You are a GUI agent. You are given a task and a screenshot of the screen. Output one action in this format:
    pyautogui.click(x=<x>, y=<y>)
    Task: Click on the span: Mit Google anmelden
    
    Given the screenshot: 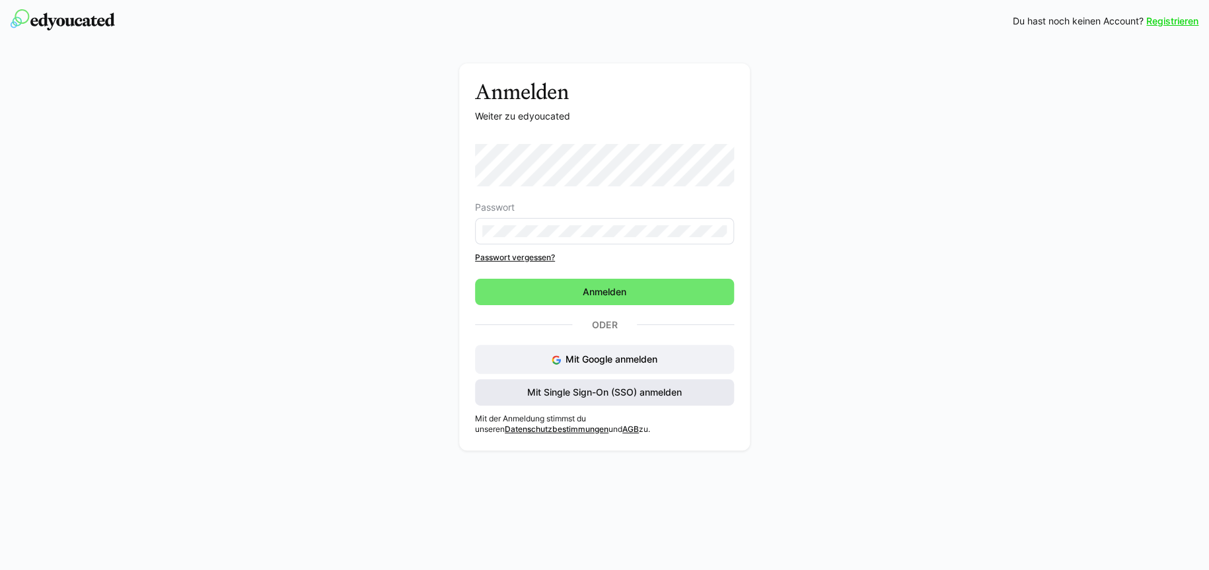 What is the action you would take?
    pyautogui.click(x=611, y=359)
    